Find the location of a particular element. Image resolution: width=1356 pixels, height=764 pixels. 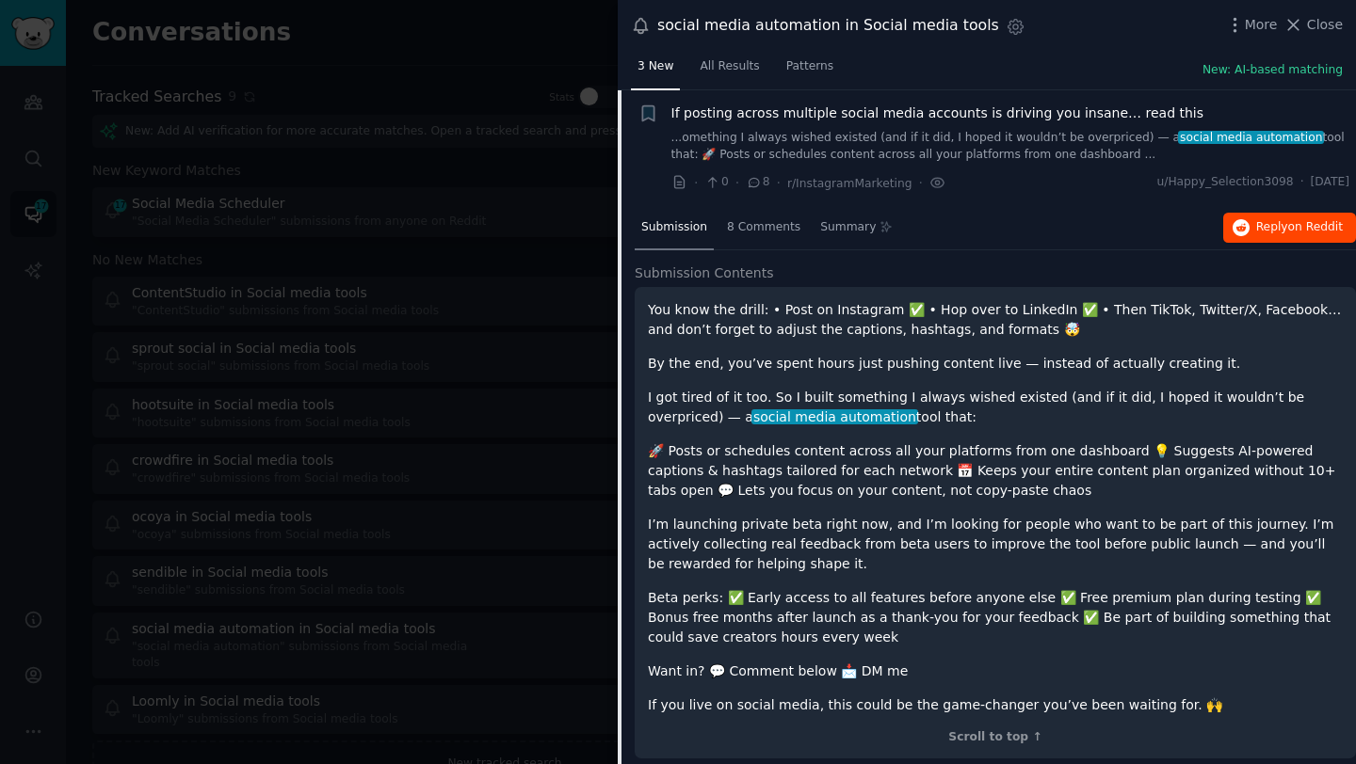

span: 0 is located at coordinates (715, 183).